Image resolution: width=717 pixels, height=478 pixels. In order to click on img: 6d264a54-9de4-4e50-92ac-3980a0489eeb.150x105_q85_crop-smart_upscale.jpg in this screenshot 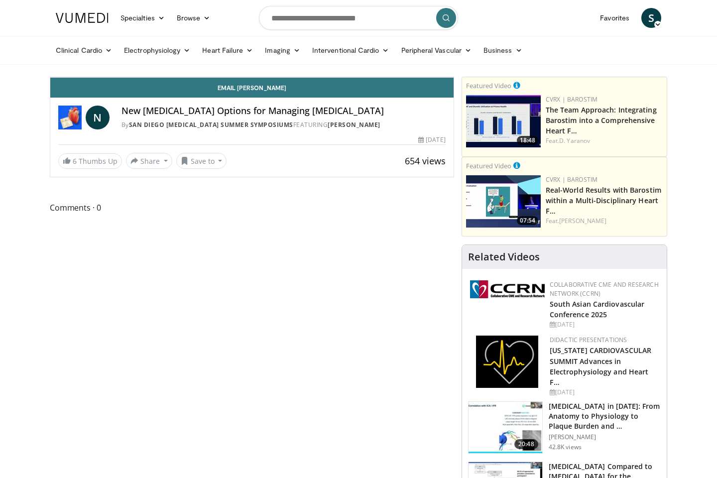, I will do `click(504, 121)`.